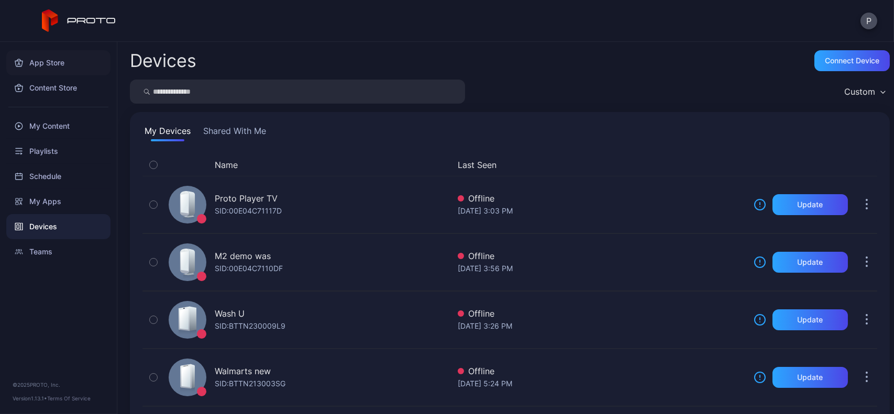 The height and width of the screenshot is (414, 894). Describe the element at coordinates (58, 151) in the screenshot. I see `a: Playlists` at that location.